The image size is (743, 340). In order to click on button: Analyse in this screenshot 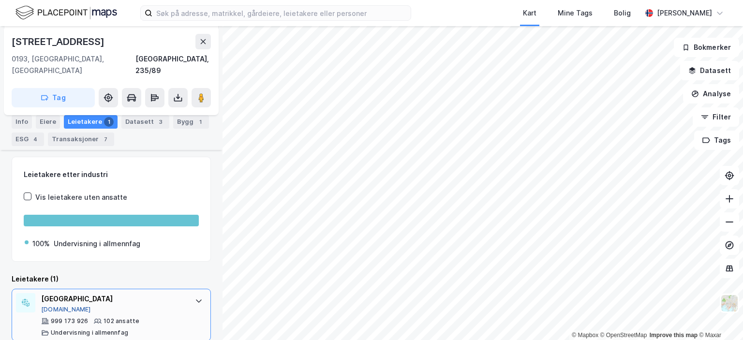, I will do `click(711, 94)`.